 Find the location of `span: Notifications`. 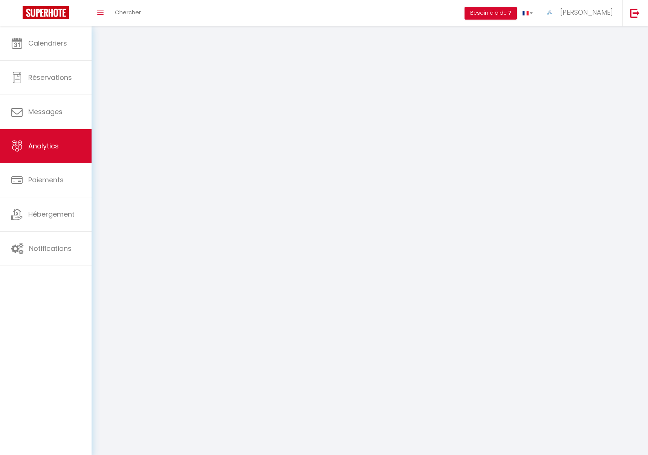

span: Notifications is located at coordinates (50, 248).